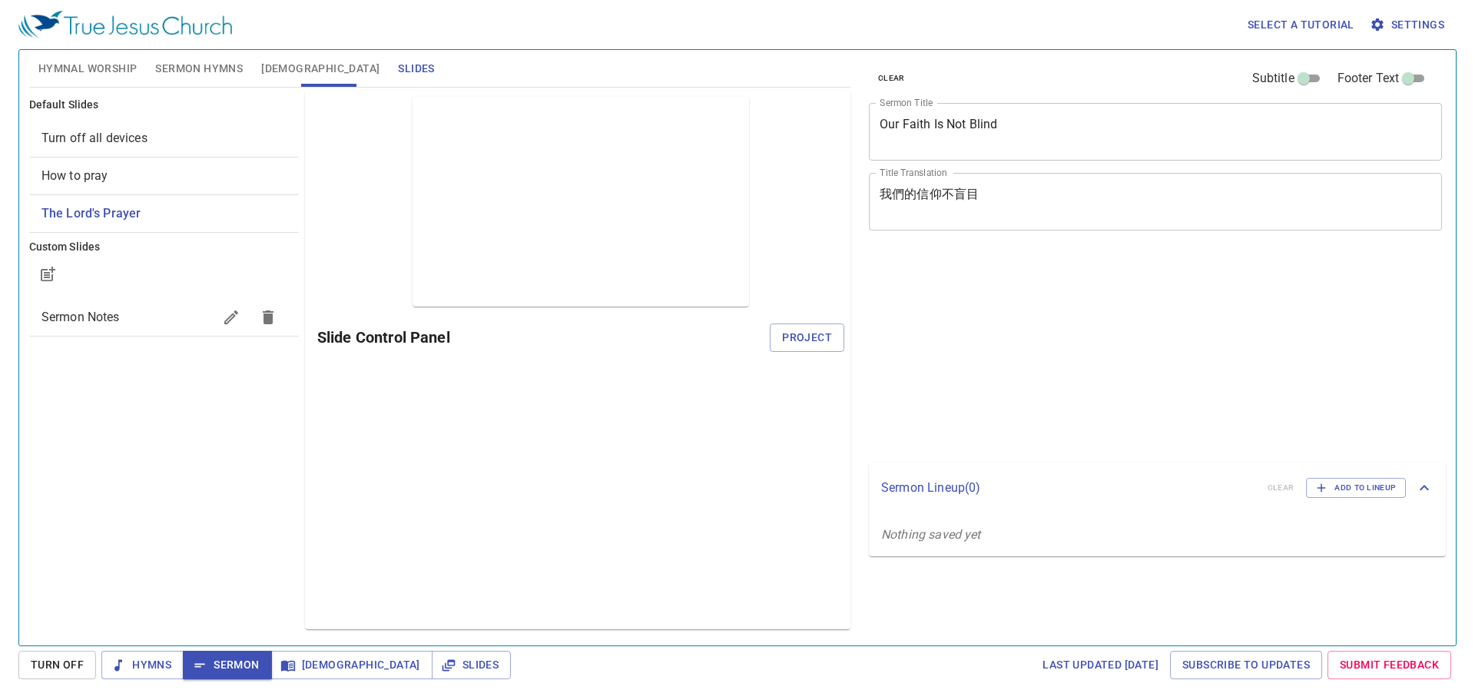 This screenshot has height=700, width=1475. I want to click on button: clear, so click(891, 78).